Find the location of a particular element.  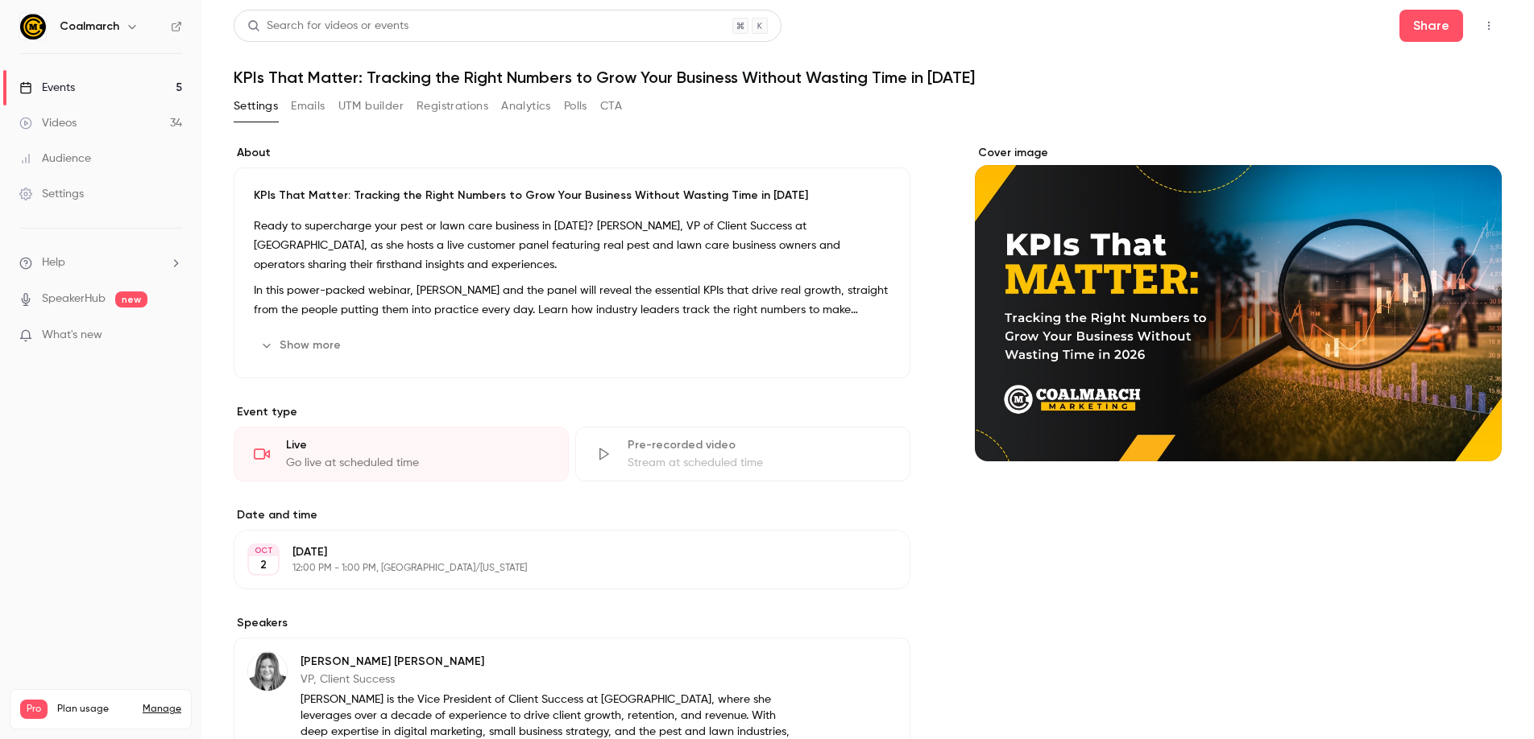

div: Search for videos or events is located at coordinates (328, 26).